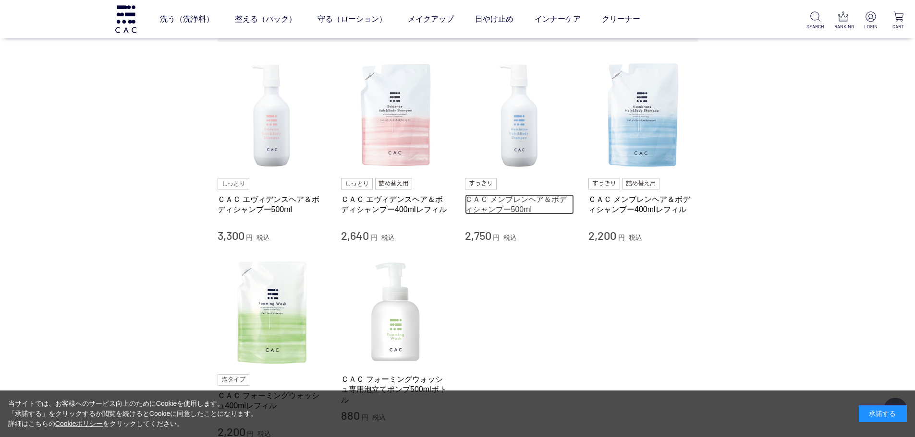  What do you see at coordinates (815, 26) in the screenshot?
I see `p: SEARCH` at bounding box center [815, 26].